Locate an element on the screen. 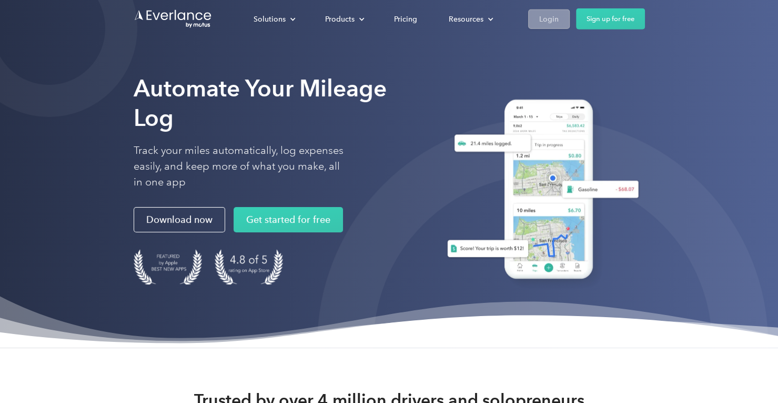 The height and width of the screenshot is (403, 778). div: Pricing is located at coordinates (406, 18).